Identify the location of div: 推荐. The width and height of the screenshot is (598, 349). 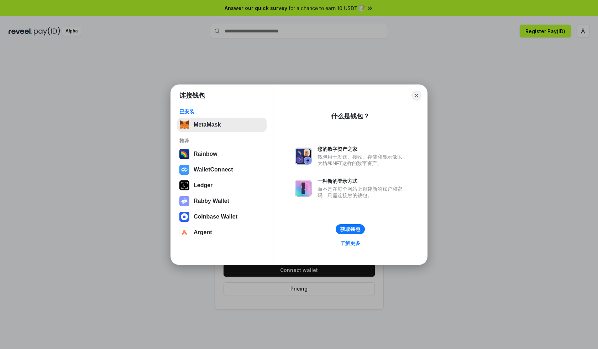
(222, 141).